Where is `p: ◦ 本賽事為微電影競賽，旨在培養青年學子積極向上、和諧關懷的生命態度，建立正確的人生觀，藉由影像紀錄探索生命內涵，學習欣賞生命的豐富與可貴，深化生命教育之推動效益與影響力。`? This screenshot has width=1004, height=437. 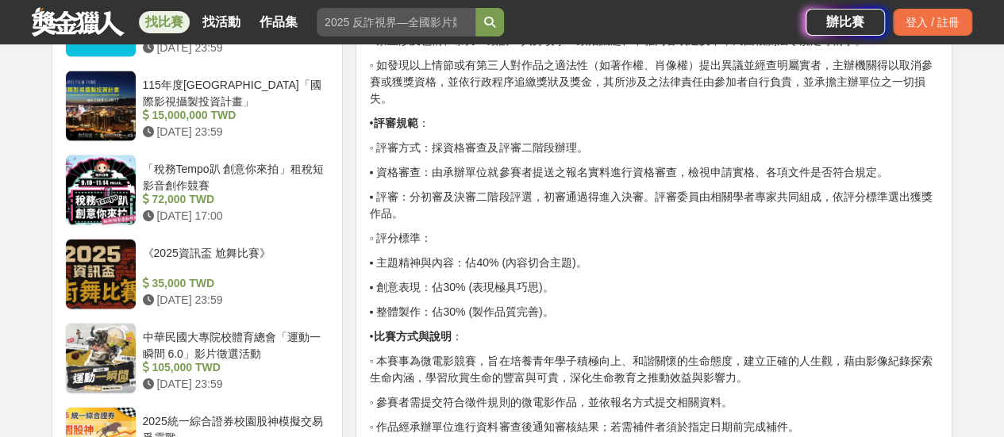
p: ◦ 本賽事為微電影競賽，旨在培養青年學子積極向上、和諧關懷的生命態度，建立正確的人生觀，藉由影像紀錄探索生命內涵，學習欣賞生命的豐富與可貴，深化生命教育之推動效益與影響力。 is located at coordinates (654, 370).